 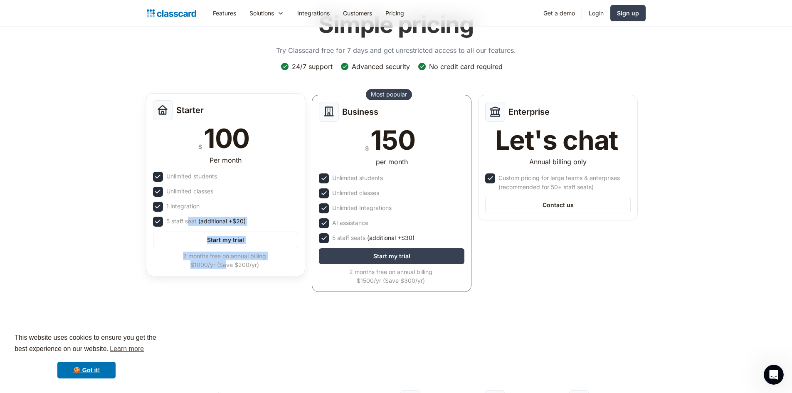 I want to click on p: Try Classcard free for 7 days and get unrestricted access to all our features., so click(x=396, y=50).